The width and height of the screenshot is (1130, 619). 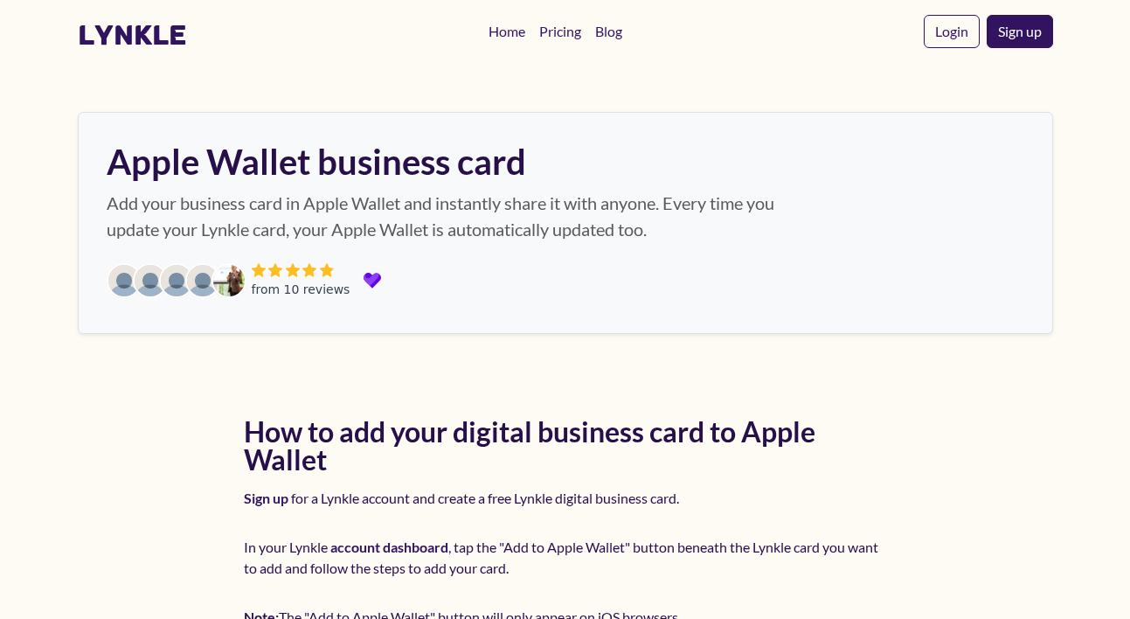 What do you see at coordinates (132, 35) in the screenshot?
I see `a: lynkle` at bounding box center [132, 35].